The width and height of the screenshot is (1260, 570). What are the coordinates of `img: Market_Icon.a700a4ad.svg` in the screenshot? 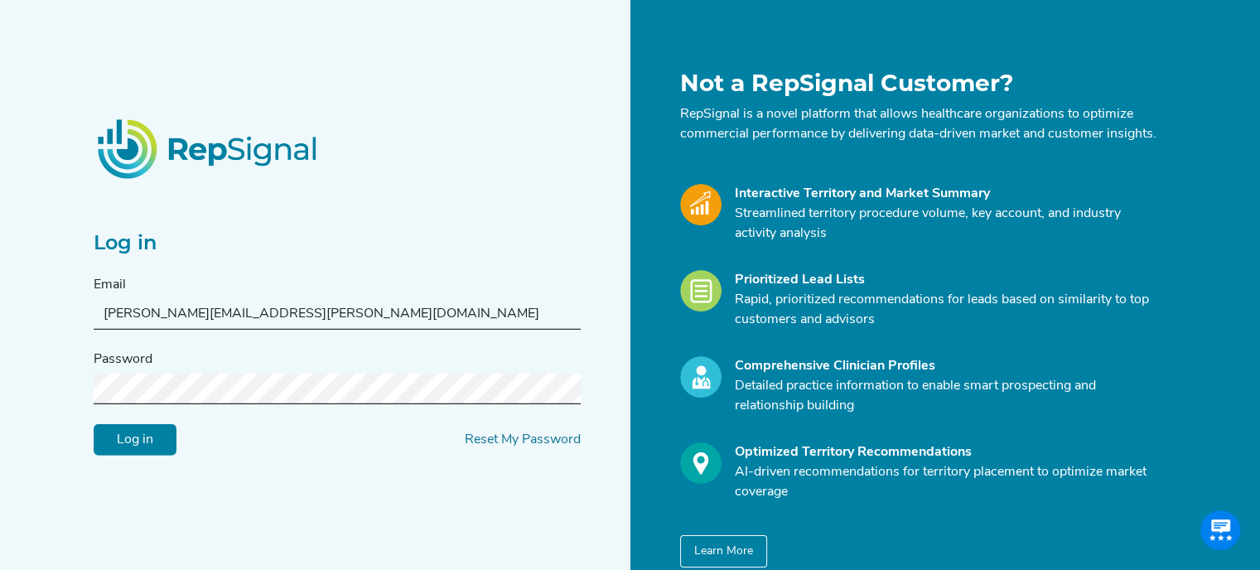 It's located at (701, 205).